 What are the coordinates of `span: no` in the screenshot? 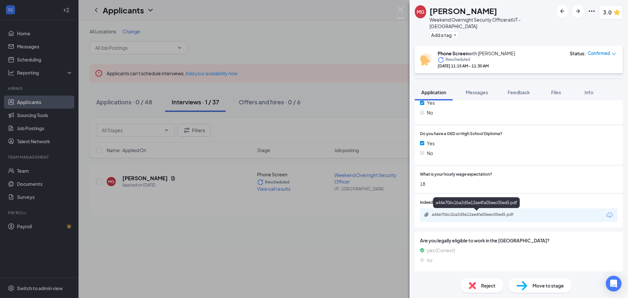 It's located at (430, 260).